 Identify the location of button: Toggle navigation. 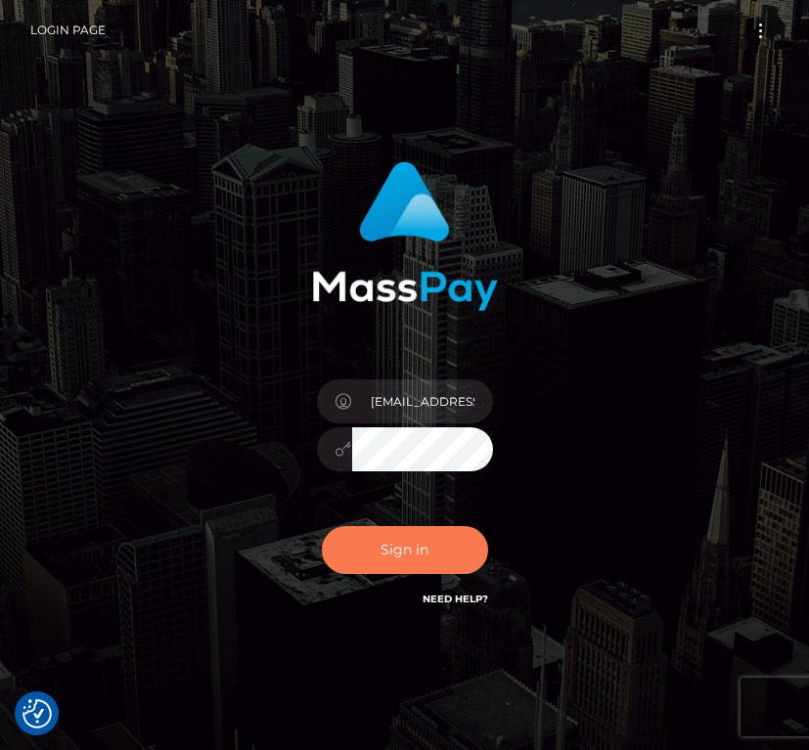
(760, 30).